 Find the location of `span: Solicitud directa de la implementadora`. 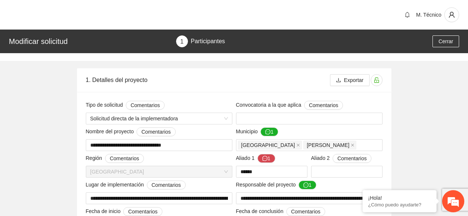

span: Solicitud directa de la implementadora is located at coordinates (159, 119).